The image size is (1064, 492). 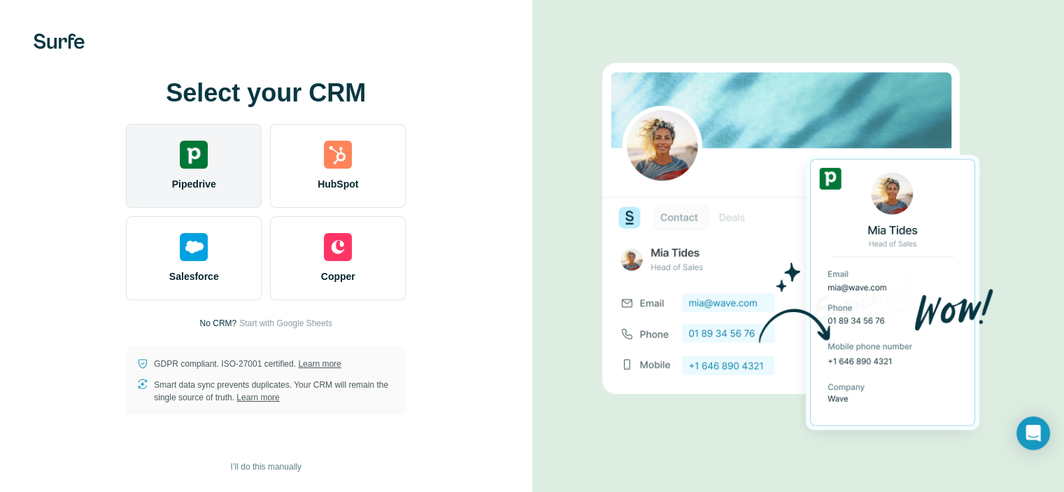 What do you see at coordinates (799, 247) in the screenshot?
I see `img: PIPEDRIVE image` at bounding box center [799, 247].